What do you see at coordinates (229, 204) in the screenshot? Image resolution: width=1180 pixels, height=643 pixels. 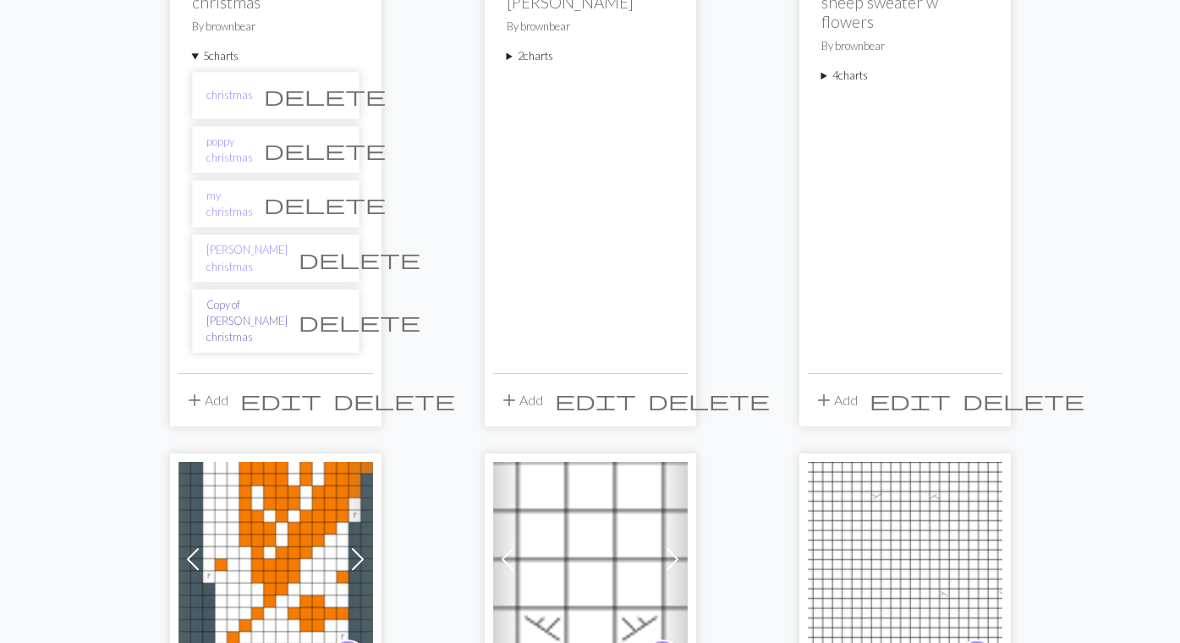 I see `a: my christmas` at bounding box center [229, 204].